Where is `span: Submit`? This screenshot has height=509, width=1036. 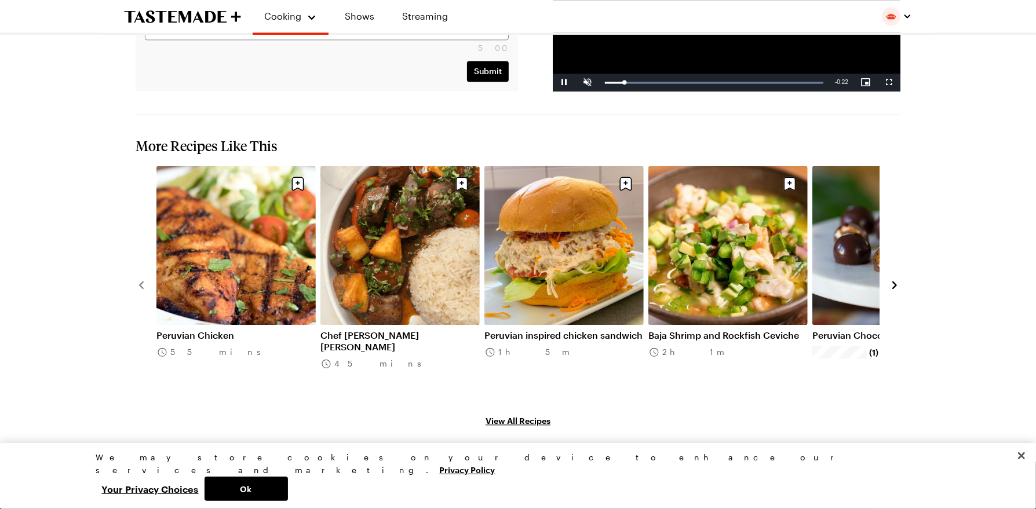 span: Submit is located at coordinates (488, 71).